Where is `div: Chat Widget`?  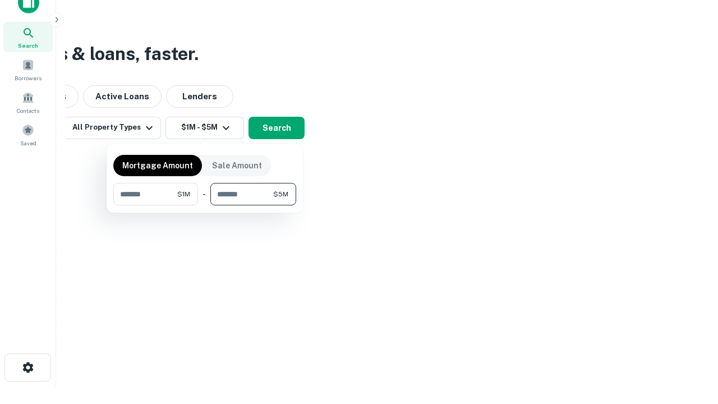
div: Chat Widget is located at coordinates (690, 341).